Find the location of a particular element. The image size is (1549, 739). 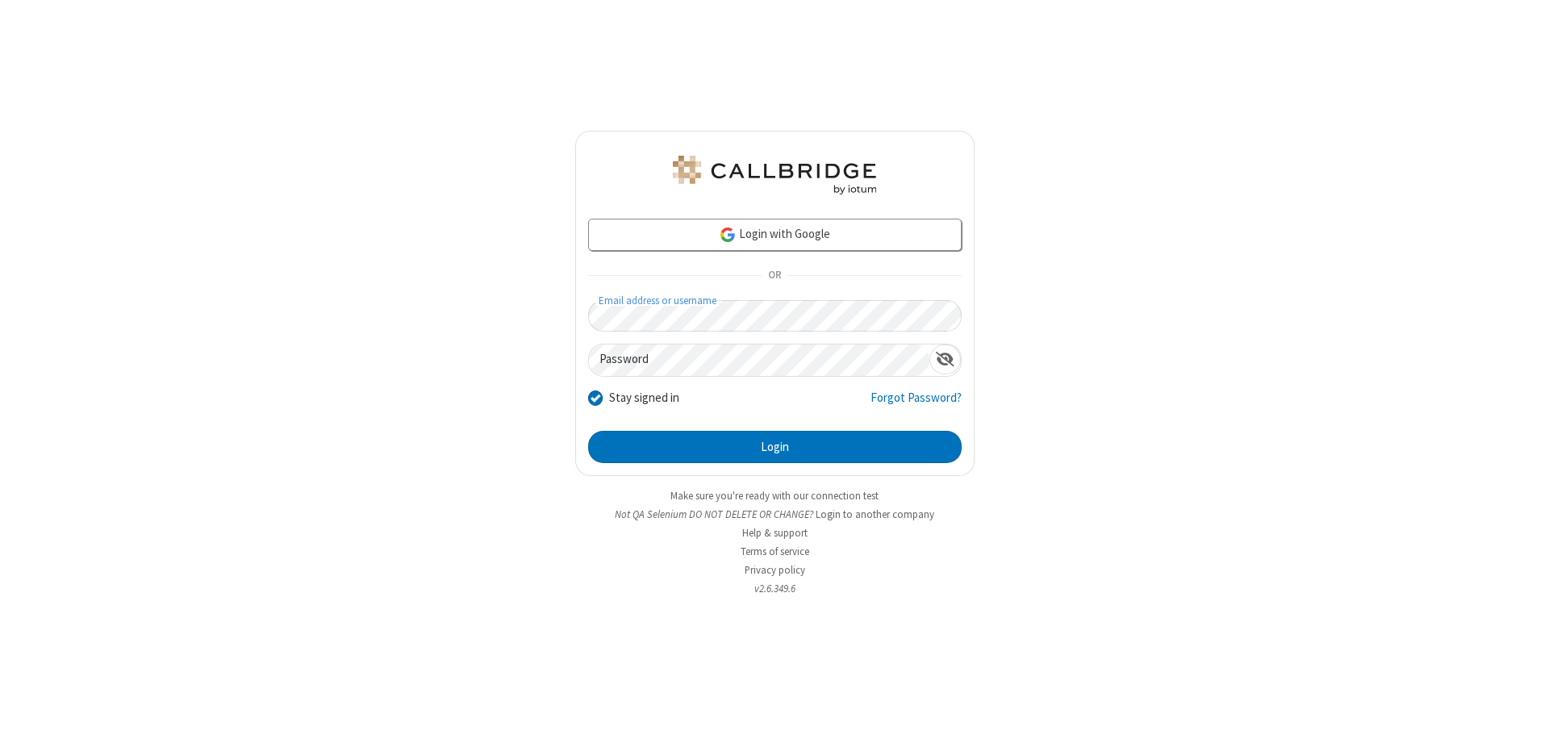

span: OR is located at coordinates (775, 276).